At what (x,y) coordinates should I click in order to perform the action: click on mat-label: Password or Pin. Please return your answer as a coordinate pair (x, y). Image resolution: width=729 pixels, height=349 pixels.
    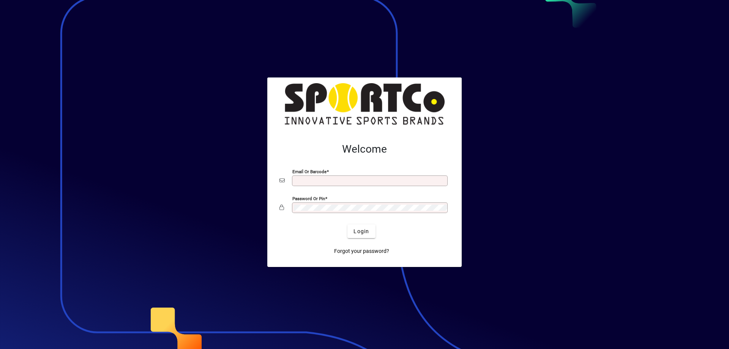
    Looking at the image, I should click on (309, 199).